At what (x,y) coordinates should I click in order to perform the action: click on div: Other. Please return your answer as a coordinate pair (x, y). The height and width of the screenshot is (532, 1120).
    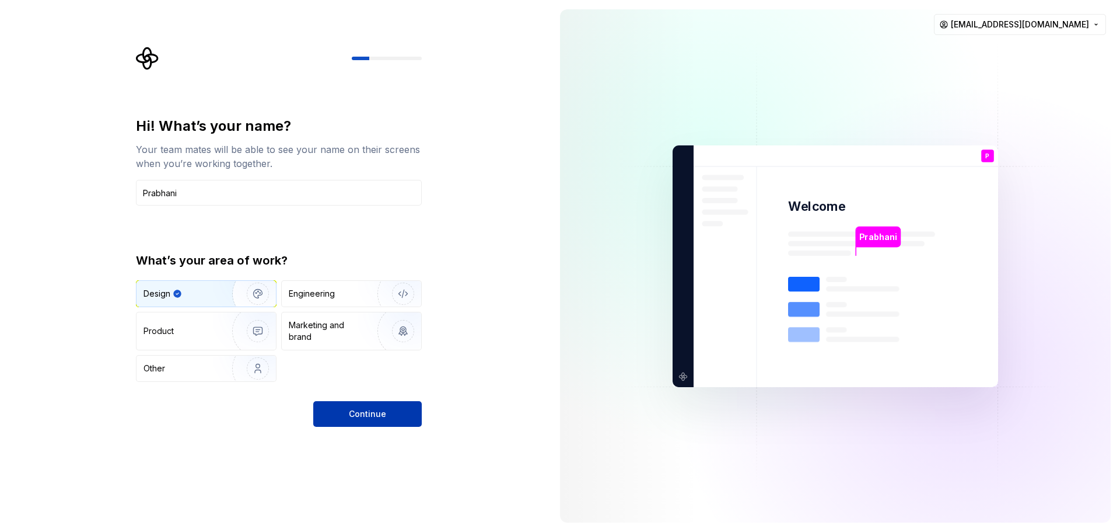
    Looking at the image, I should click on (154, 368).